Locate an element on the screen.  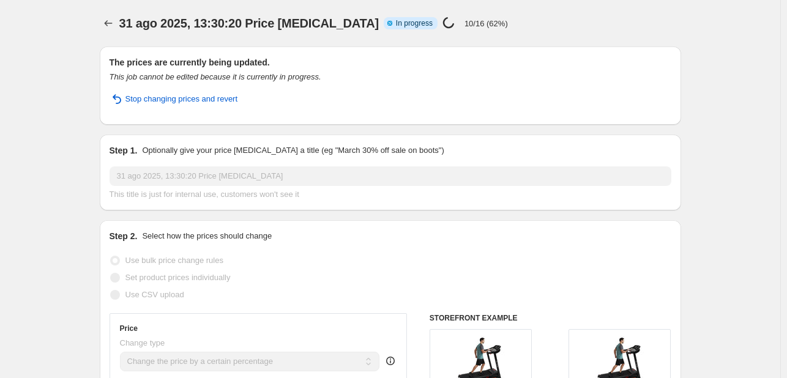
span: Set product prices individually is located at coordinates (178, 277).